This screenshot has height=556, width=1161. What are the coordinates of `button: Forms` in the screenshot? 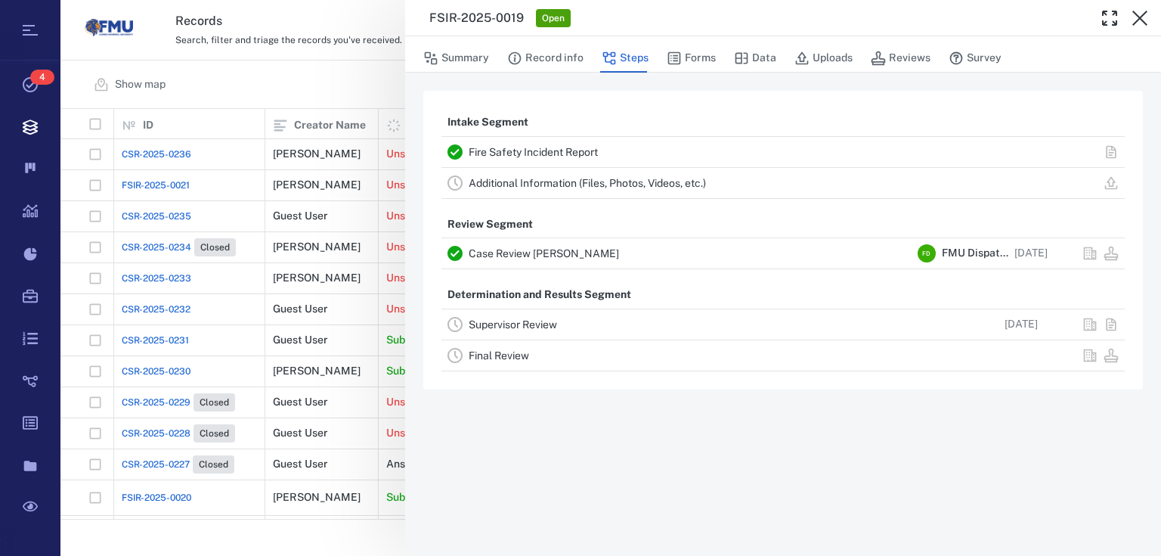 It's located at (691, 58).